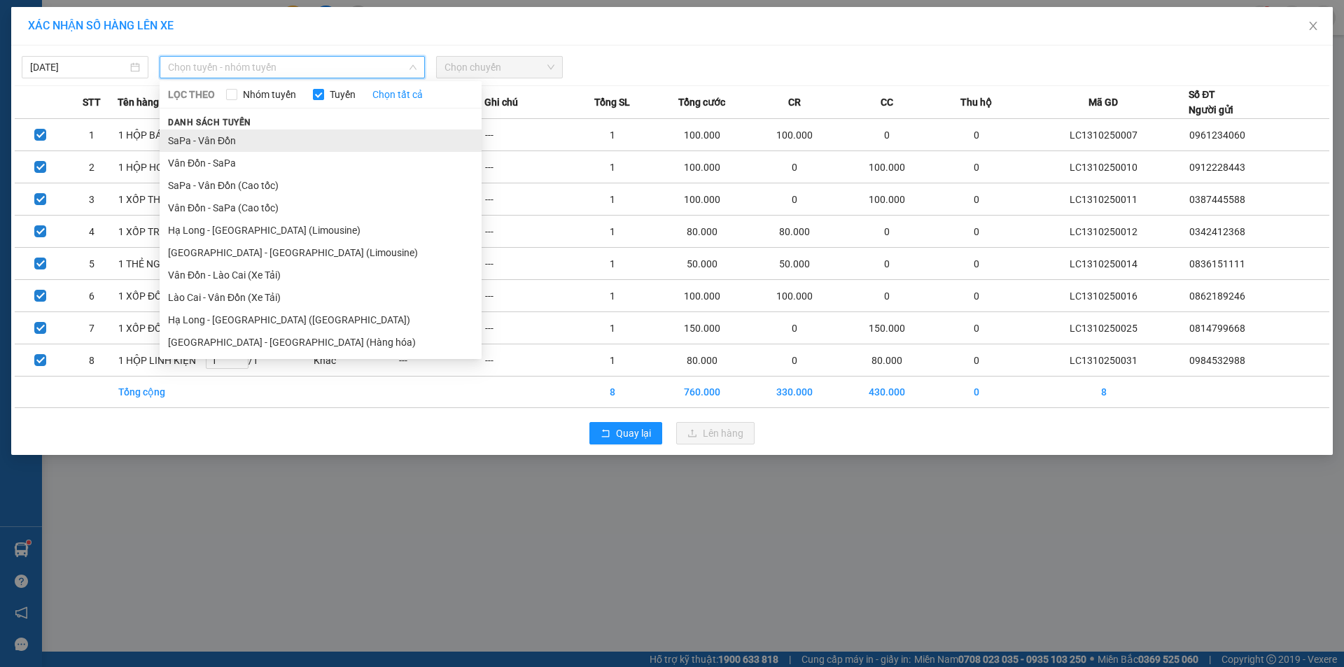  What do you see at coordinates (1211, 102) in the screenshot?
I see `div: Số ĐT Người gửi` at bounding box center [1211, 102].